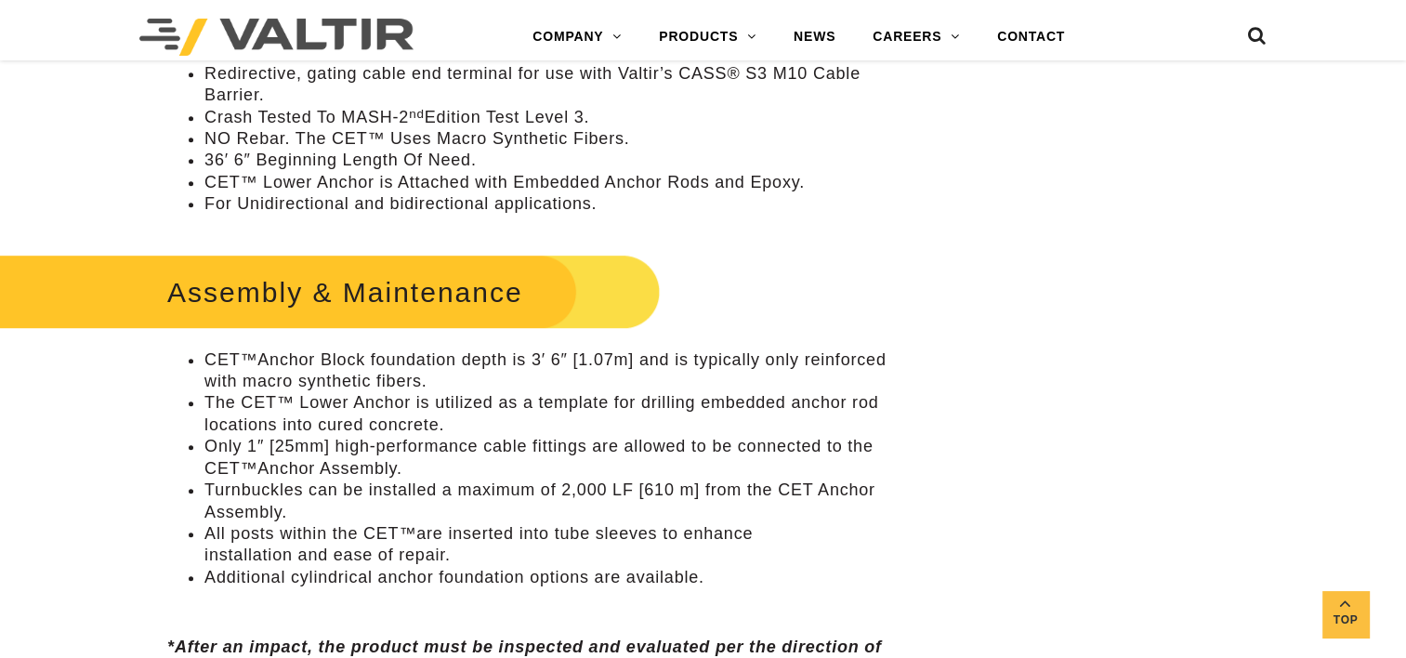 The width and height of the screenshot is (1406, 658). I want to click on li: CET™Anchor Block foundation depth is 3′ 6″ [1.07m] and is typically only reinforced with macro sy..., so click(545, 371).